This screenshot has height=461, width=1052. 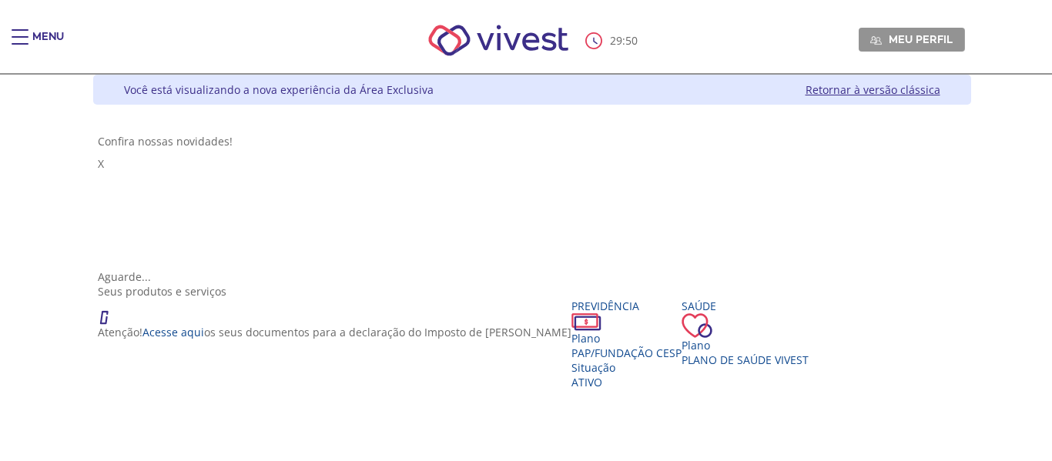 What do you see at coordinates (532, 277) in the screenshot?
I see `div: Aguarde...` at bounding box center [532, 277].